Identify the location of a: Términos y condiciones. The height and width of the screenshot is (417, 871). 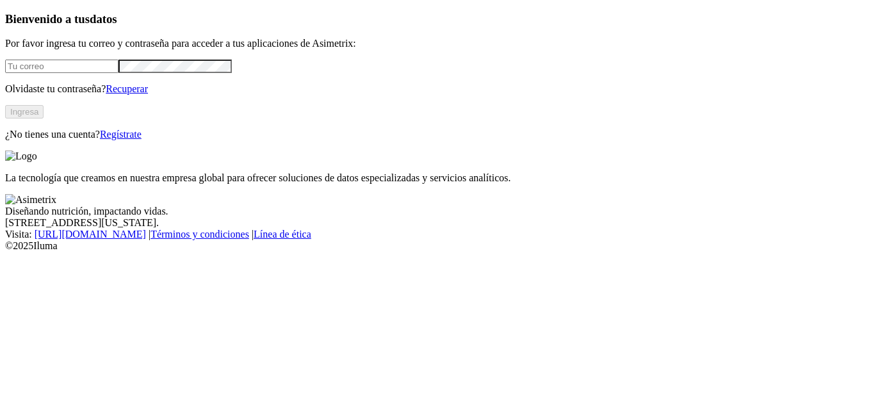
(200, 234).